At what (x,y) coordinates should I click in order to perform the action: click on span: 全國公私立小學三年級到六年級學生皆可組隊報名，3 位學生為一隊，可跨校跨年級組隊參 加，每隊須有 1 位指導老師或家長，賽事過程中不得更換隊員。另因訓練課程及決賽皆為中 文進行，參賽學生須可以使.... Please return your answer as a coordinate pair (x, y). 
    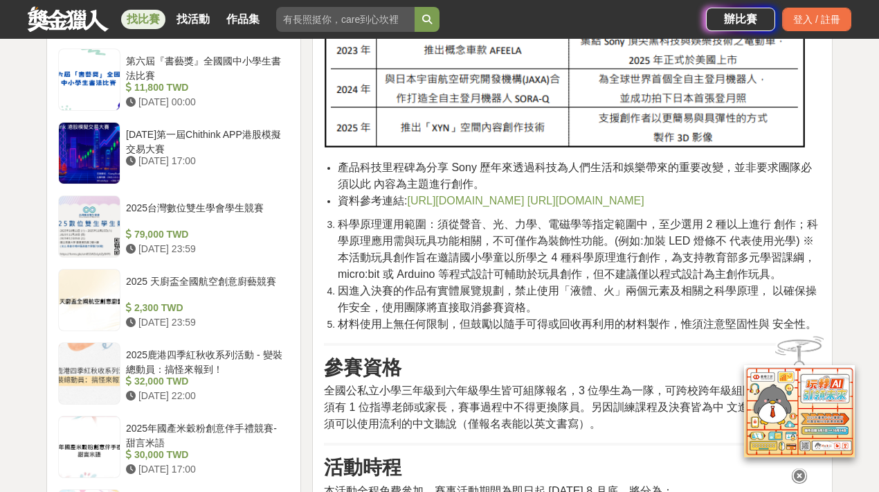
    Looking at the image, I should click on (570, 406).